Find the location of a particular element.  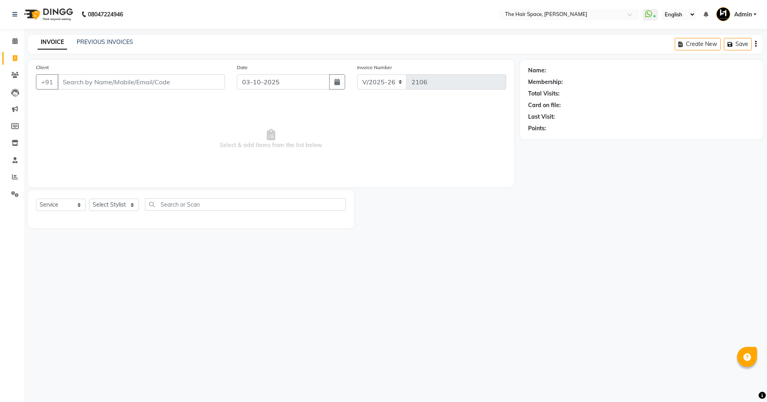

div: Membership: is located at coordinates (545, 82).